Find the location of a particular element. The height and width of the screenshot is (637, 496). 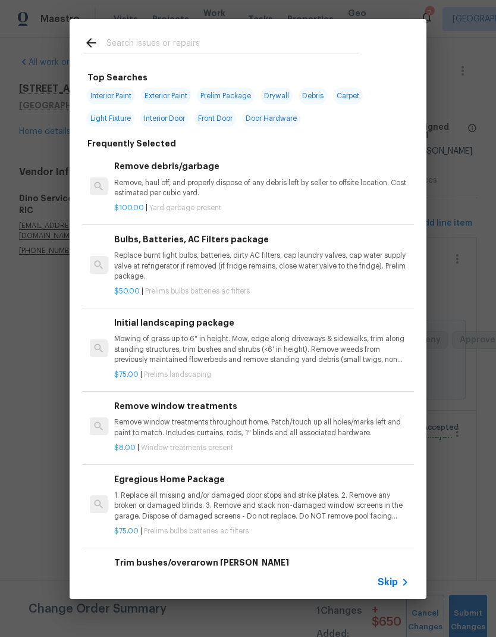

span: Yard garbage present is located at coordinates (185, 208).